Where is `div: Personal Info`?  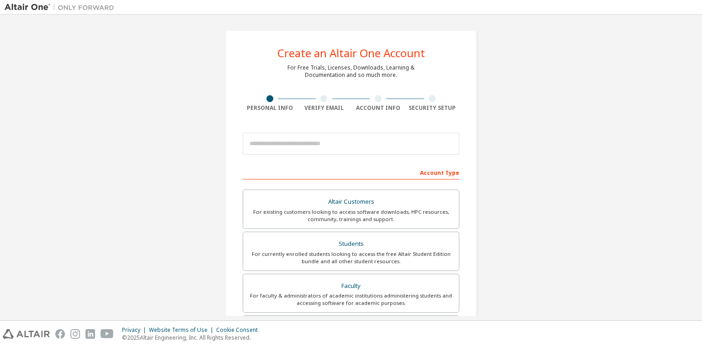 div: Personal Info is located at coordinates (270, 108).